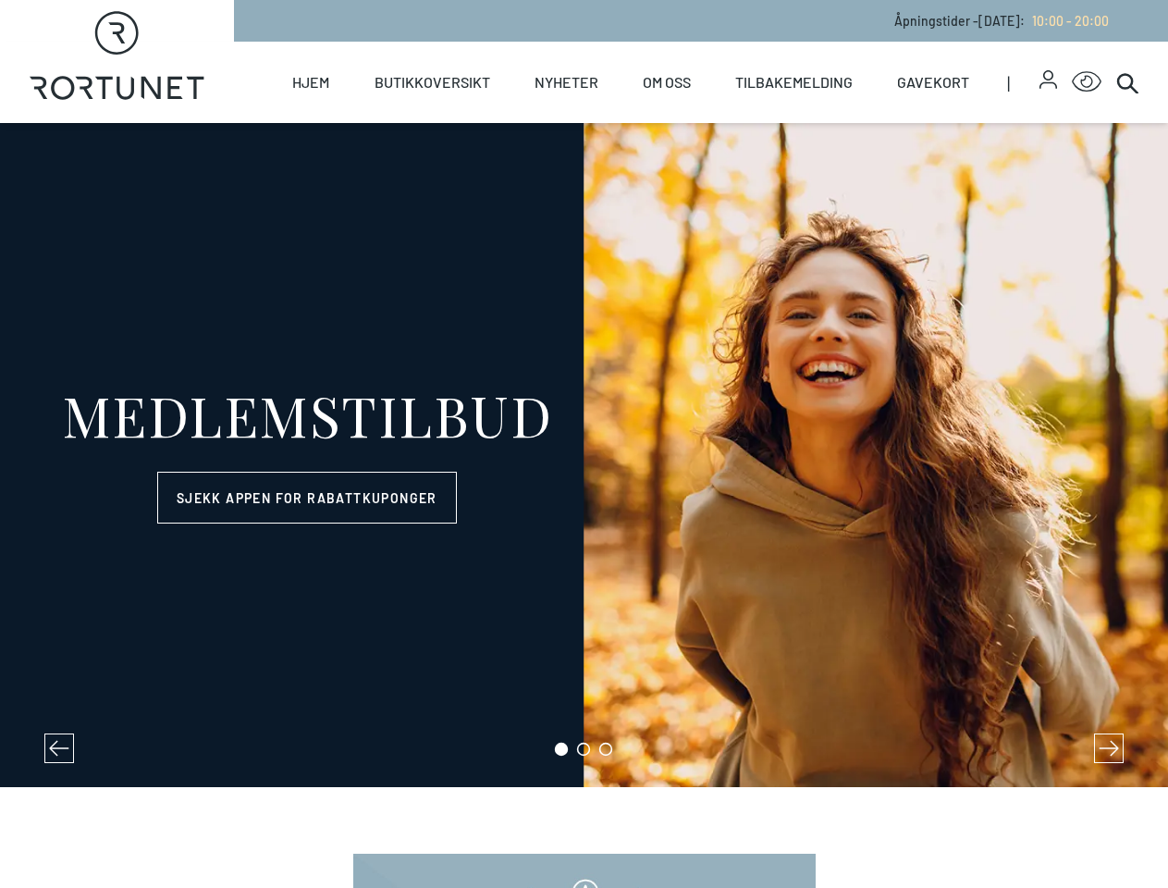 Image resolution: width=1168 pixels, height=888 pixels. Describe the element at coordinates (1066, 20) in the screenshot. I see `a: 10:00 - 20:00` at that location.